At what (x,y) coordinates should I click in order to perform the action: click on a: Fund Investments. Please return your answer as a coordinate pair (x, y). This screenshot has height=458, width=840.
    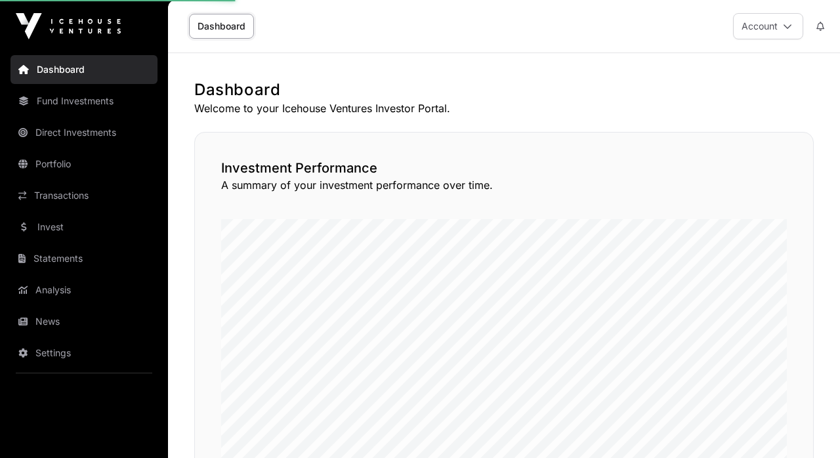
    Looking at the image, I should click on (84, 101).